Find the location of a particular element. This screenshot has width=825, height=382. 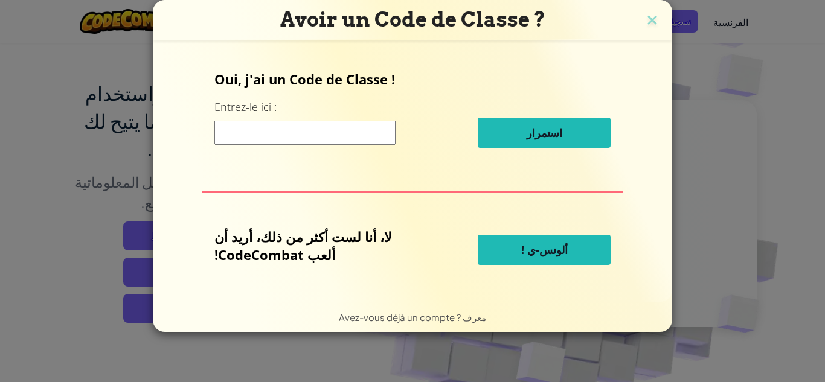

button: استمرار is located at coordinates (544, 133).